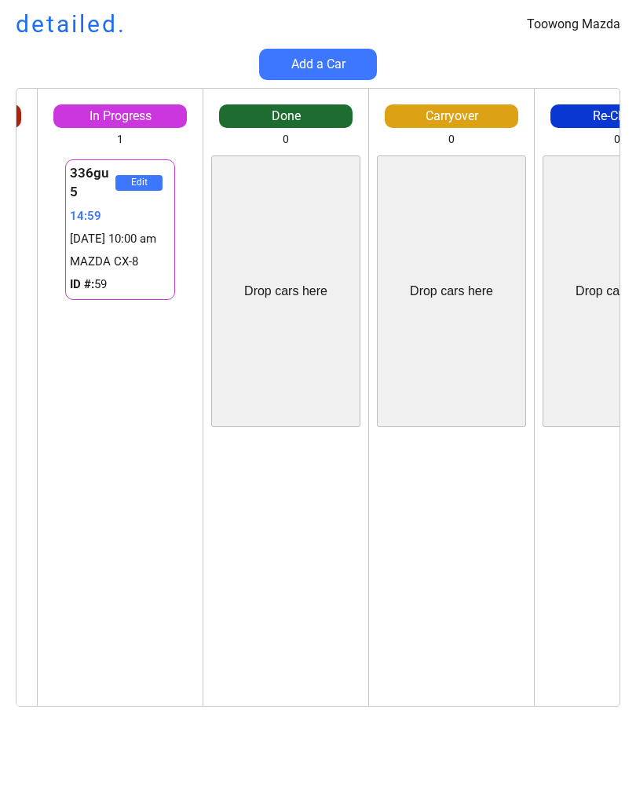 The width and height of the screenshot is (636, 793). I want to click on button: Add a Car, so click(318, 64).